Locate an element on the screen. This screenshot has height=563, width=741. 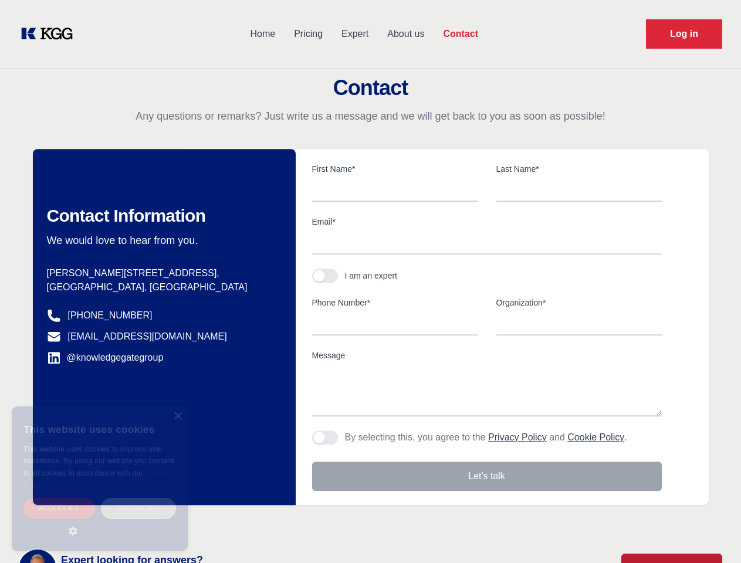
a: KOL Knowledge Platform: Talk to Key External Experts (KEE) is located at coordinates (50, 34).